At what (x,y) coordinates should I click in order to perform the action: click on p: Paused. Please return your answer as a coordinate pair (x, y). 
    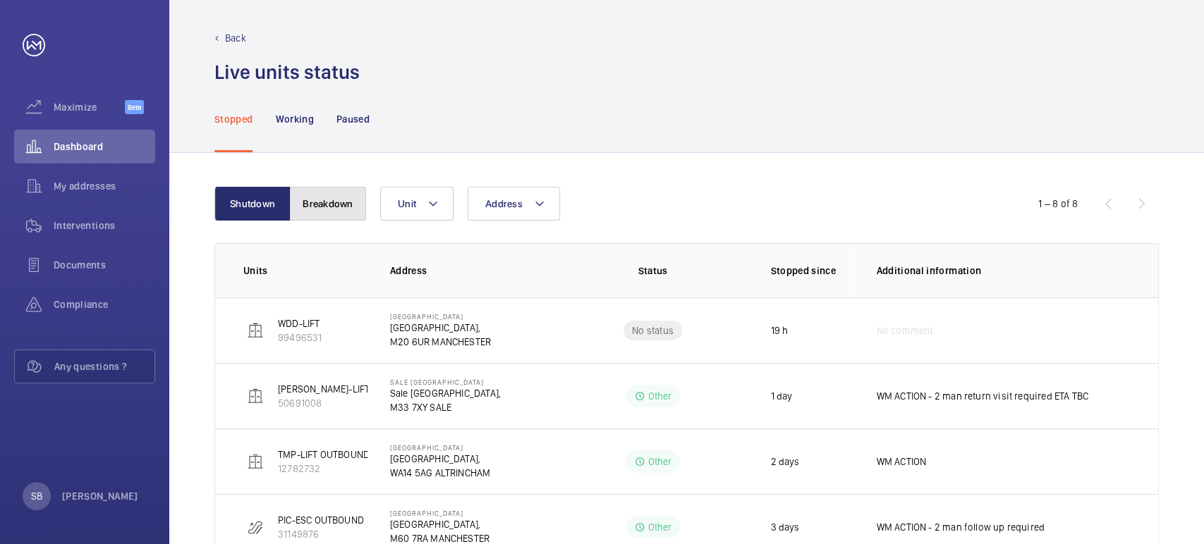
    Looking at the image, I should click on (353, 119).